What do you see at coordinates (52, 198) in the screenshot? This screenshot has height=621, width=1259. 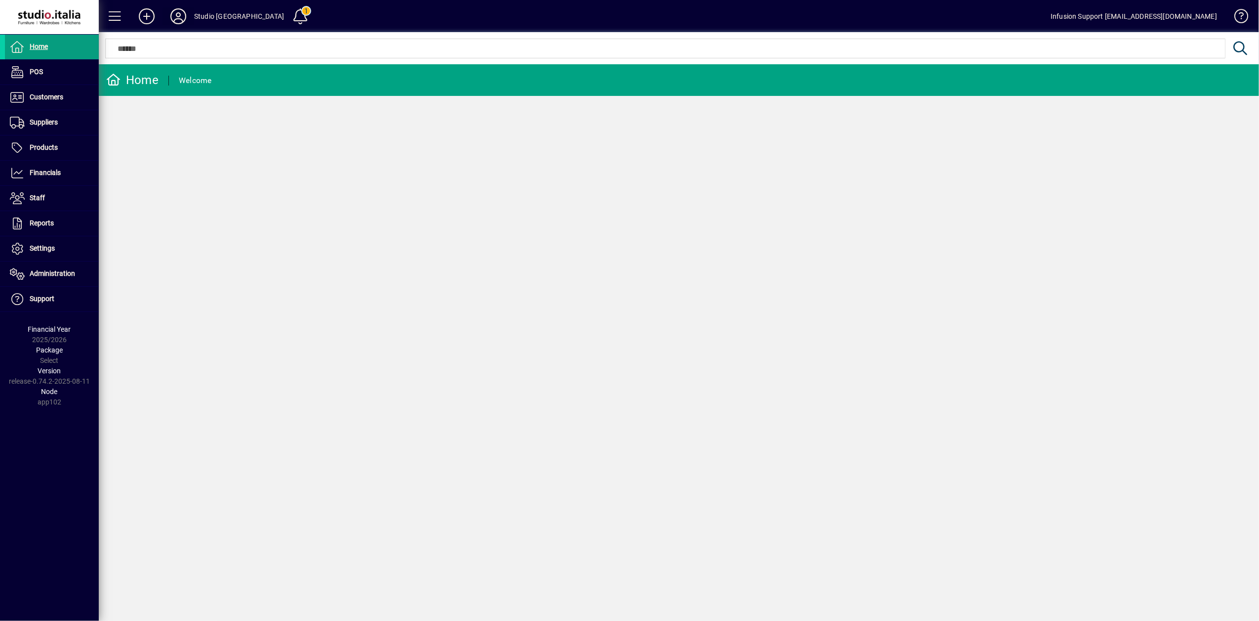 I see `a: Staff` at bounding box center [52, 198].